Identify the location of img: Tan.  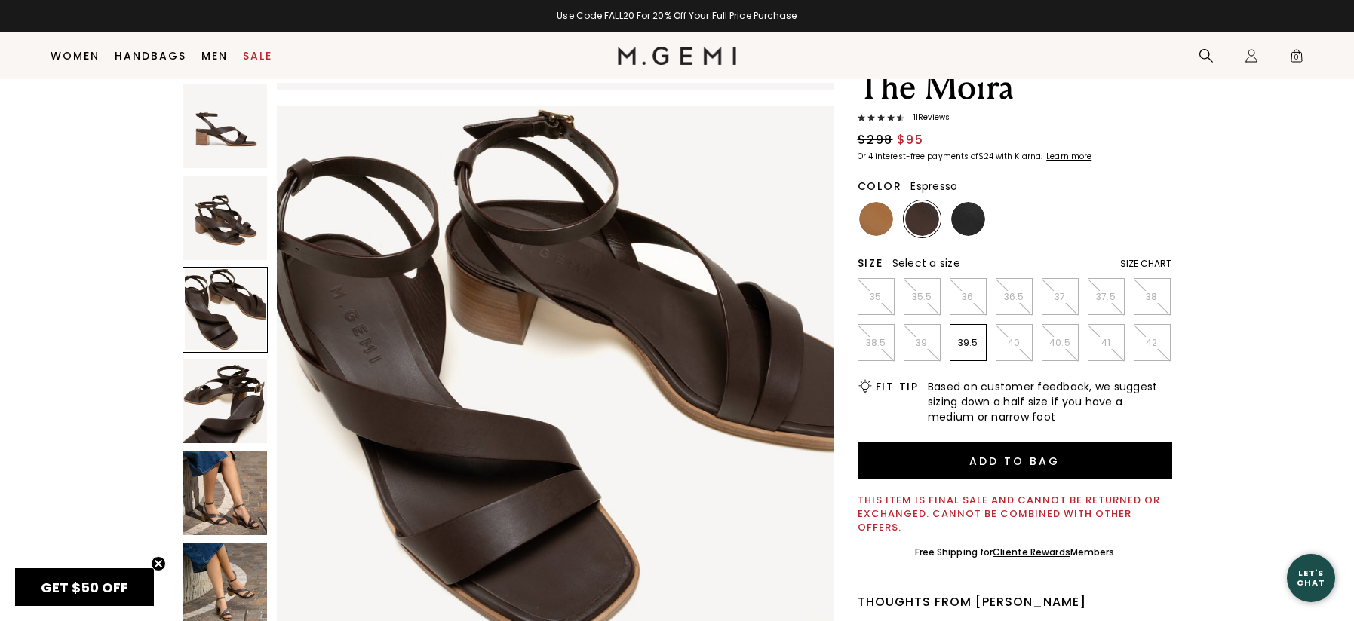
(876, 219).